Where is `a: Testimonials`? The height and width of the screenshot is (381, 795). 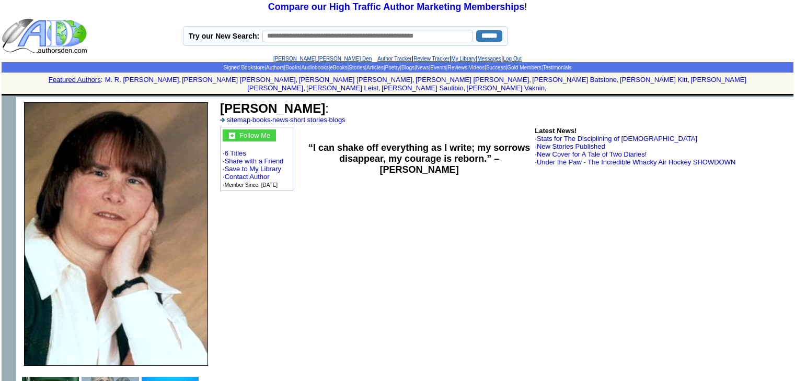
a: Testimonials is located at coordinates (556, 67).